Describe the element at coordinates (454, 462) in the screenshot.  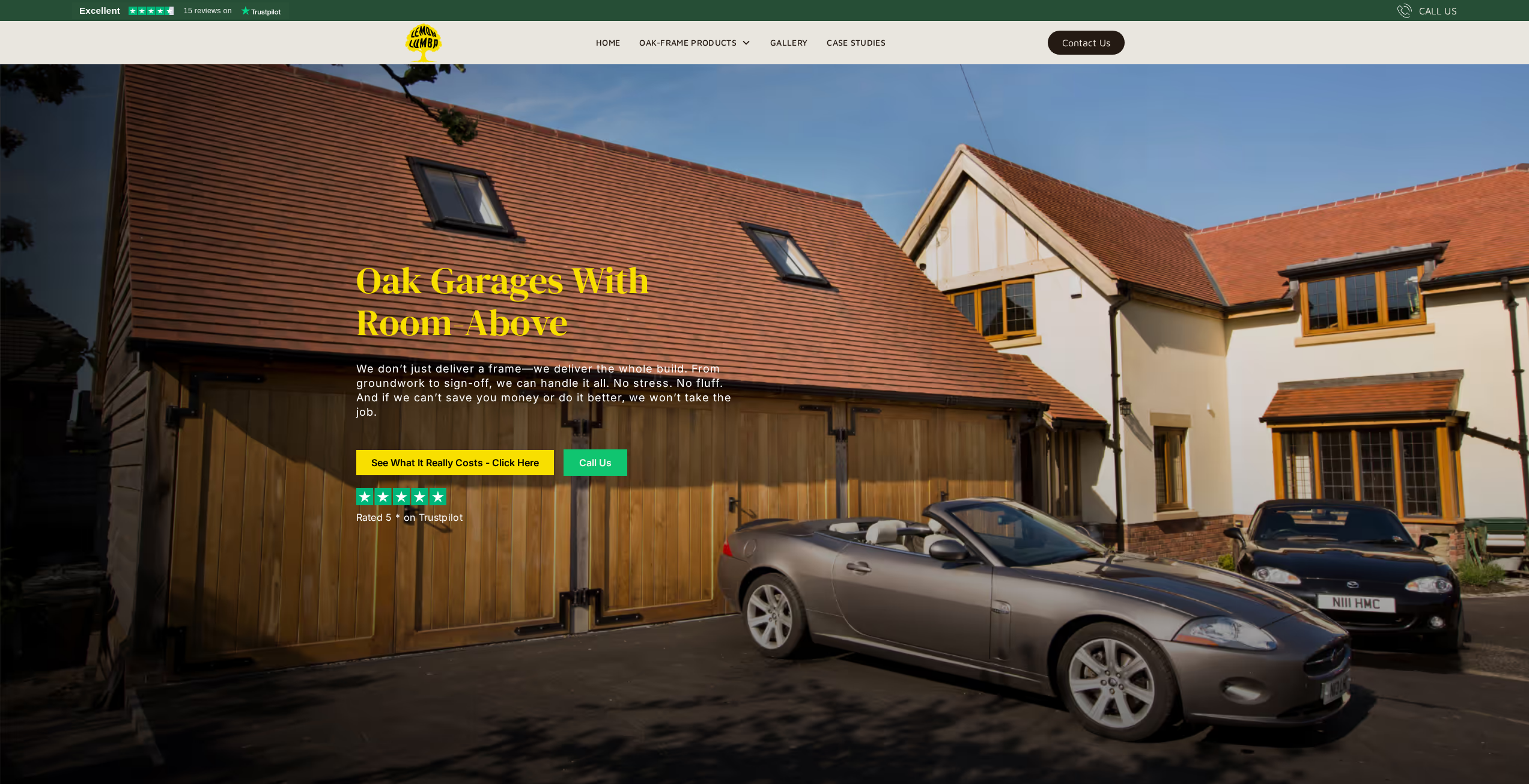
I see `a: See What It Really Costs - Click Here` at that location.